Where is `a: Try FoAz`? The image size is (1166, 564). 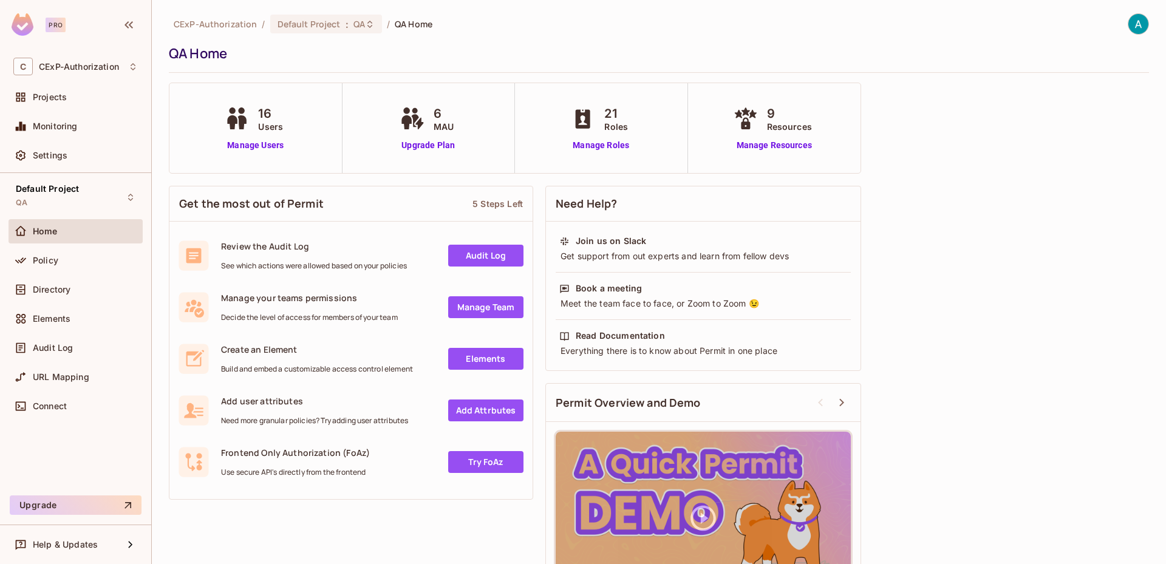 a: Try FoAz is located at coordinates (486, 462).